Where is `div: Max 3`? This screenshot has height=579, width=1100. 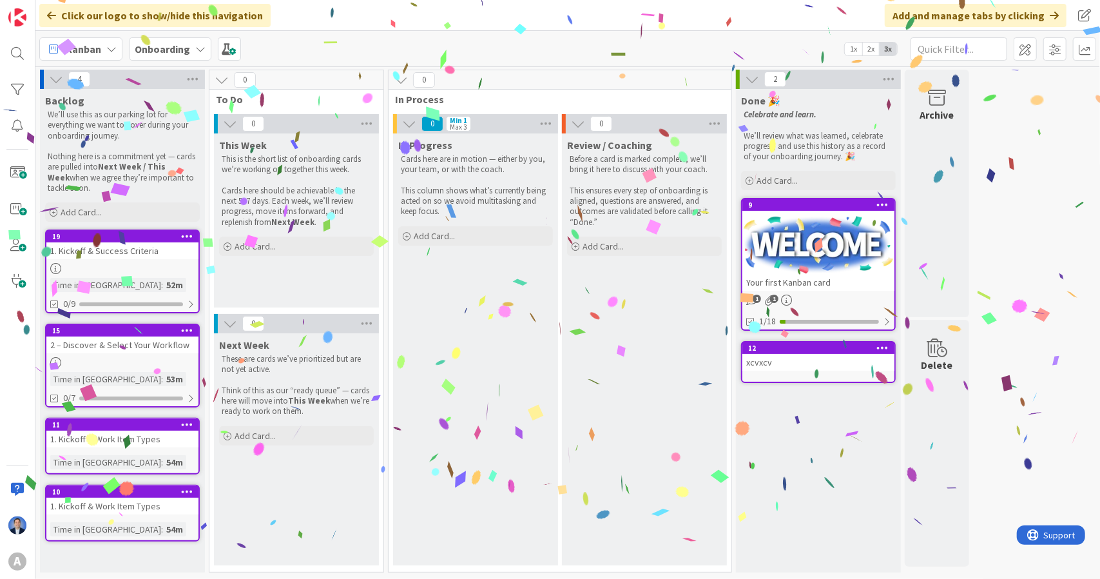
div: Max 3 is located at coordinates (458, 127).